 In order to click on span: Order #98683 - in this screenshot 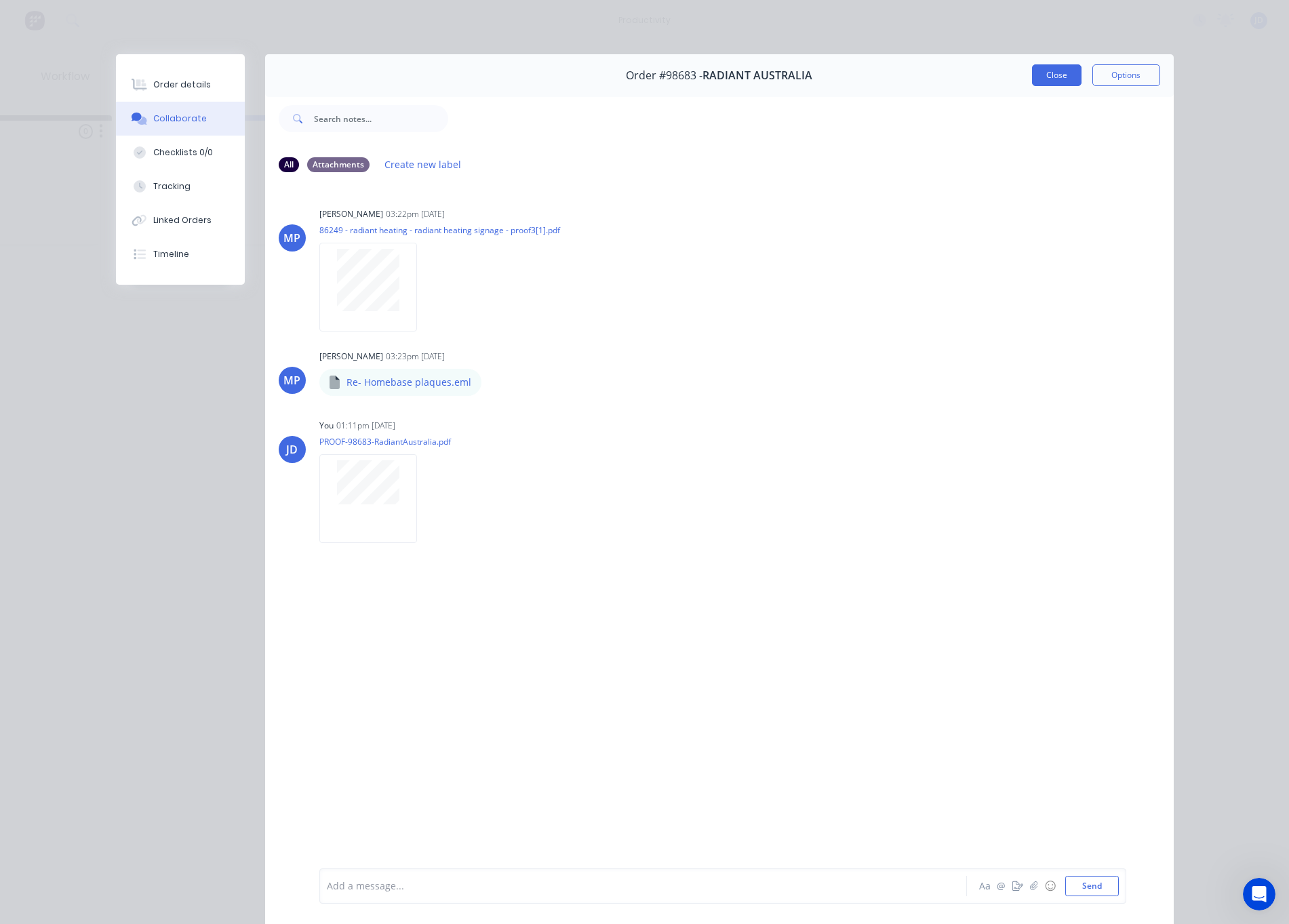, I will do `click(664, 76)`.